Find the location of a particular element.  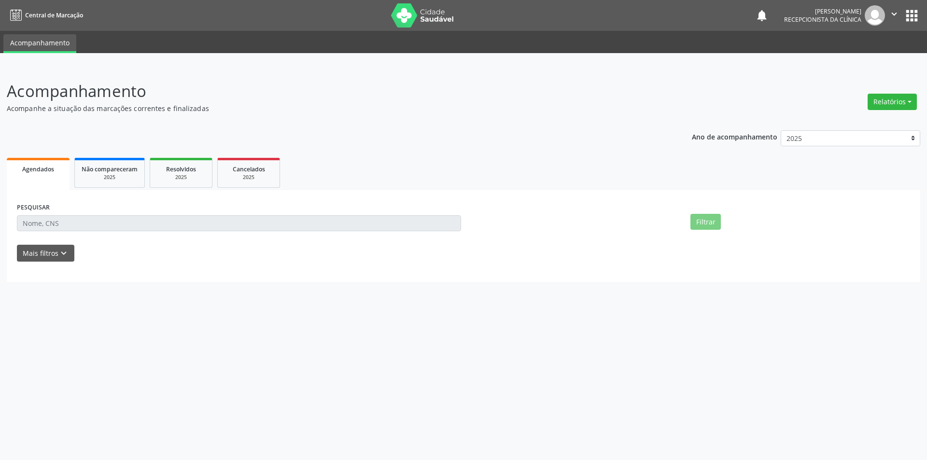

i: keyboard_arrow_down is located at coordinates (64, 253).